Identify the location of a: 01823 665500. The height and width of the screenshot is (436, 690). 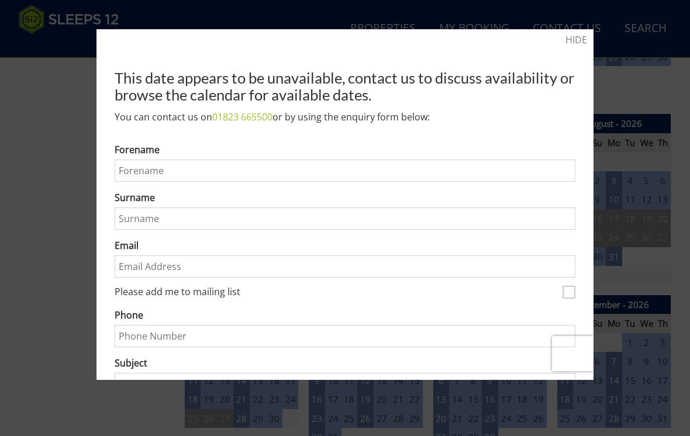
(242, 117).